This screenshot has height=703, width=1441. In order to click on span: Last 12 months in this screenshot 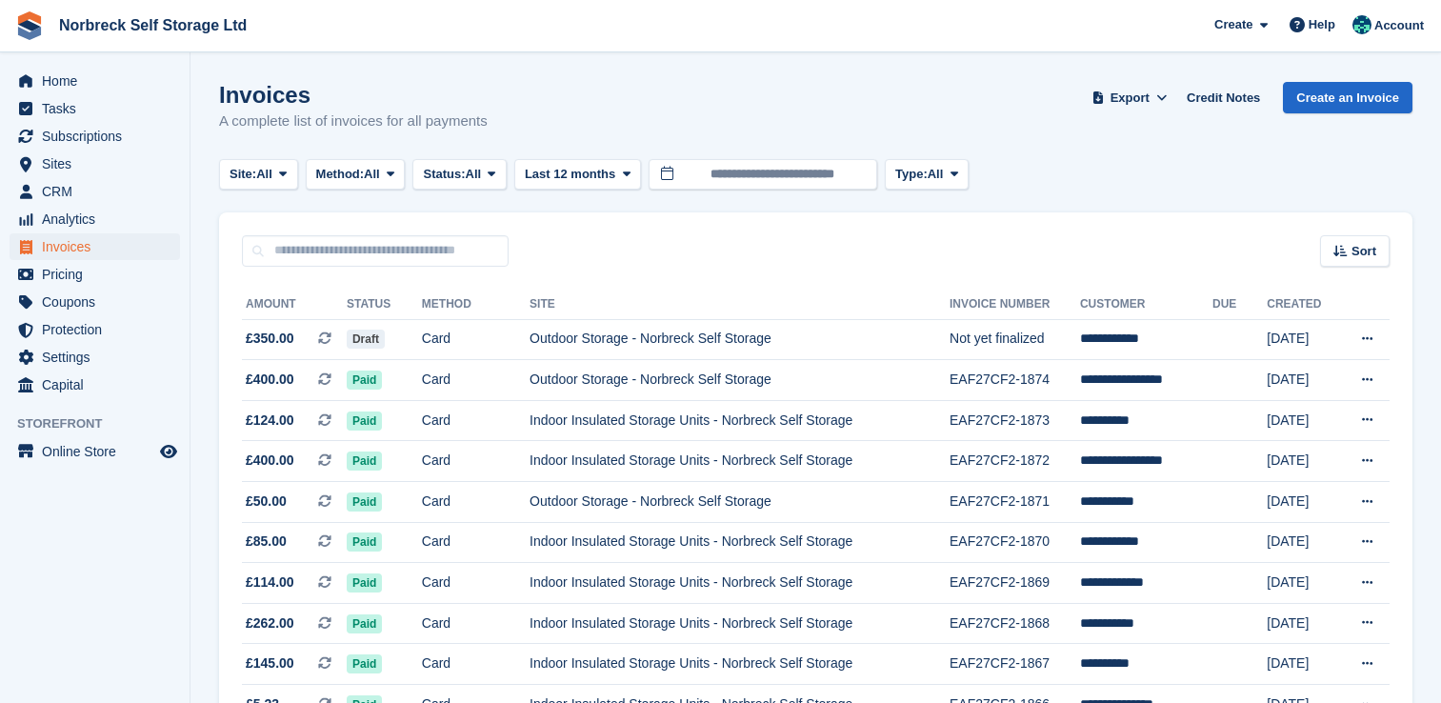, I will do `click(569, 174)`.